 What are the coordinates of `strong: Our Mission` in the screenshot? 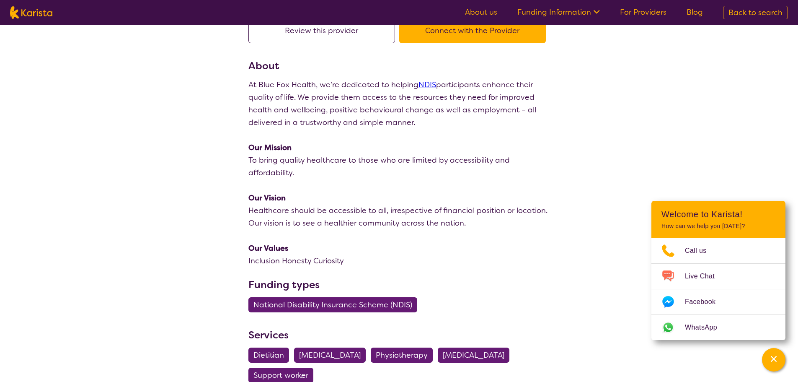 It's located at (270, 148).